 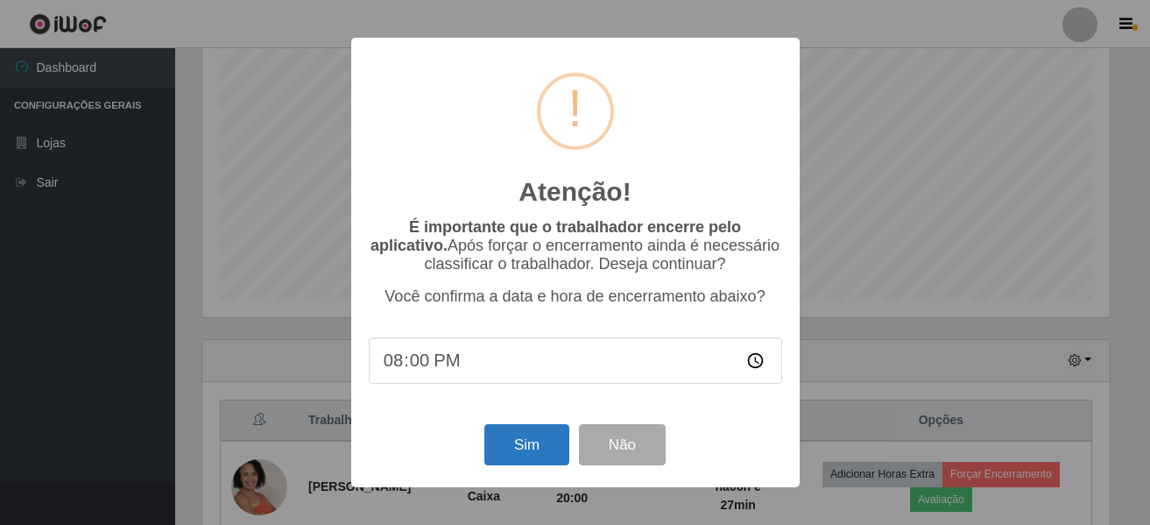 What do you see at coordinates (526, 444) in the screenshot?
I see `button: Sim` at bounding box center [526, 444].